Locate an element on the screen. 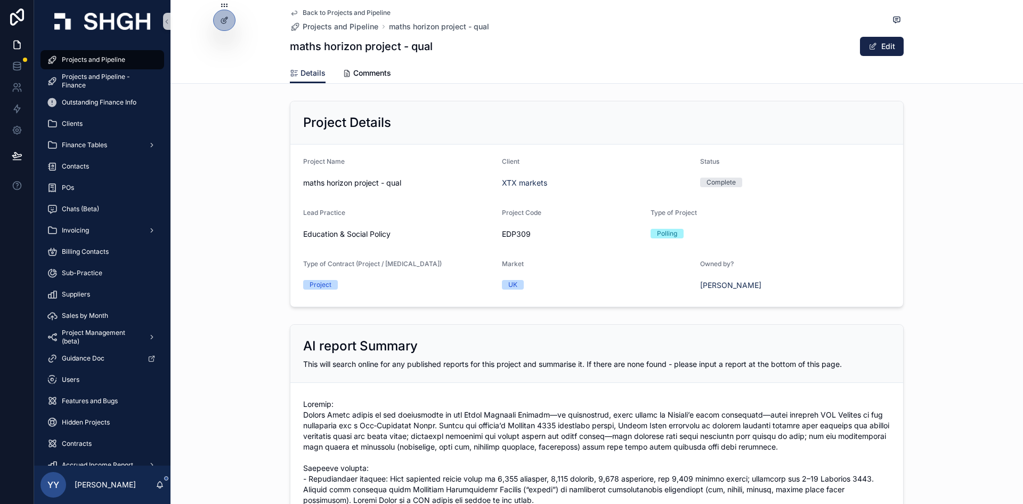  a: Guidance Doc is located at coordinates (102, 358).